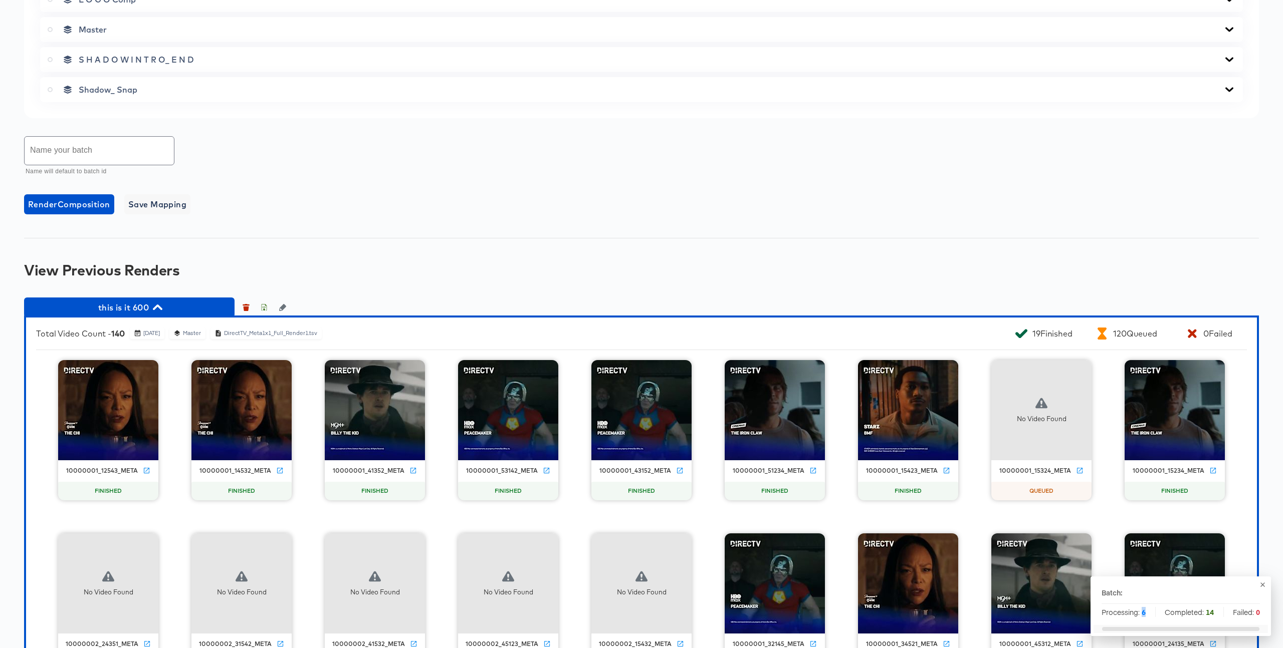 This screenshot has width=1283, height=648. I want to click on span: this is it 600, so click(129, 308).